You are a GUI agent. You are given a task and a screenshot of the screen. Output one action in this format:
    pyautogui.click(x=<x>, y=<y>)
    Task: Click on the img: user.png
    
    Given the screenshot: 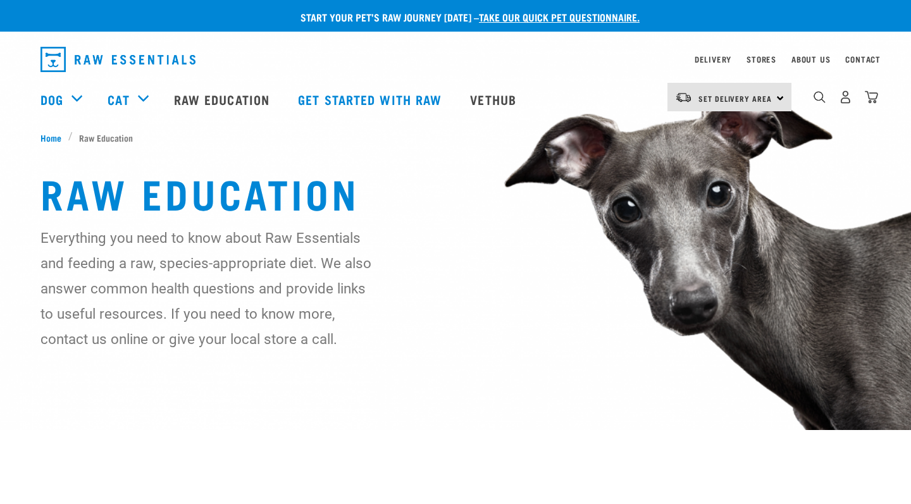 What is the action you would take?
    pyautogui.click(x=845, y=97)
    